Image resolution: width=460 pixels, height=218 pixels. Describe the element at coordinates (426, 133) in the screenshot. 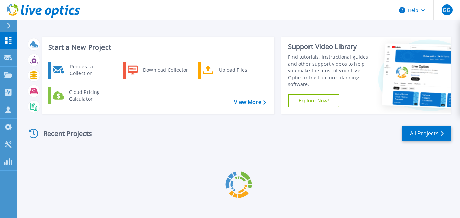

I see `a: All Projects` at that location.